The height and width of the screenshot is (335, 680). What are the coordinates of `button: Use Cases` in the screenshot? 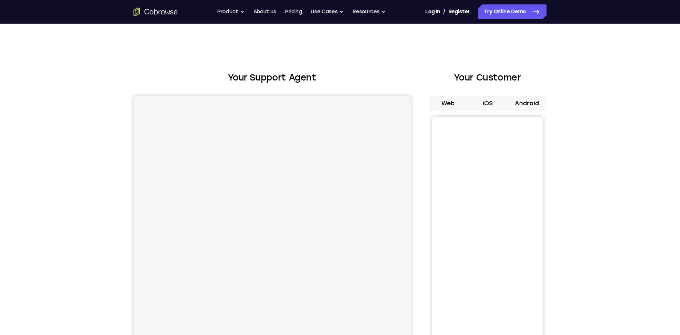 It's located at (327, 12).